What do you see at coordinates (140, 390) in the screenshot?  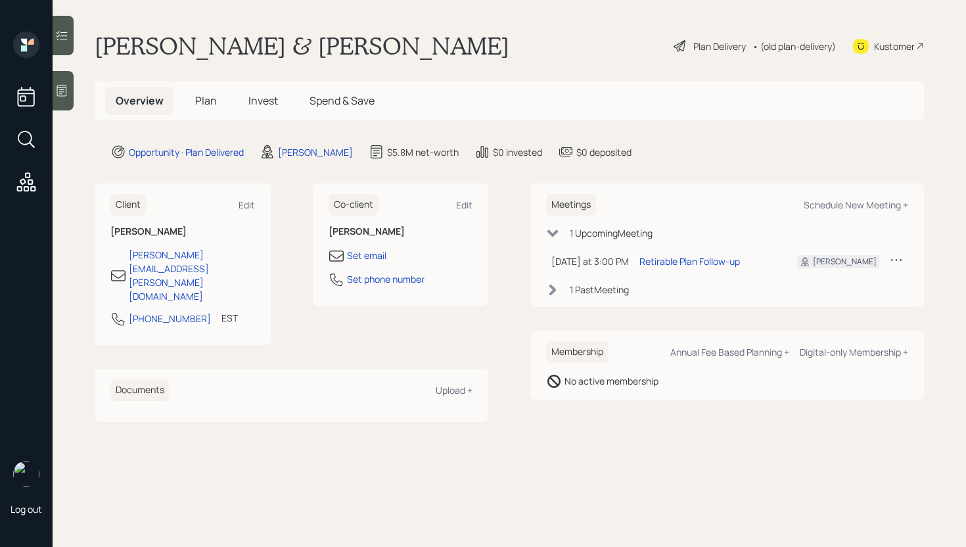 I see `h6: Documents` at bounding box center [140, 390].